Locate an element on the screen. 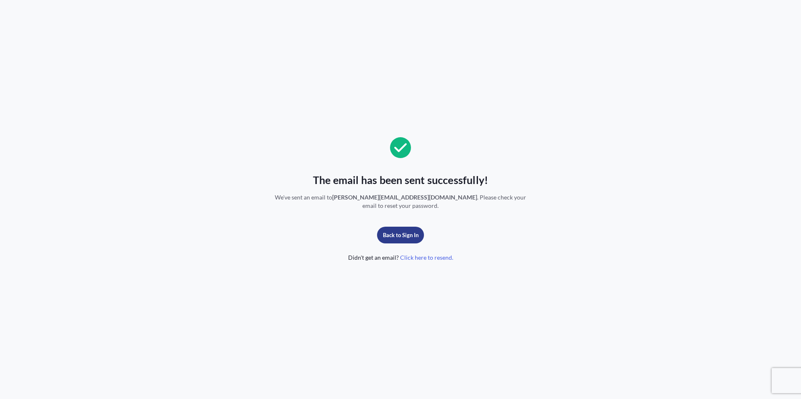 This screenshot has height=399, width=801. span: We've sent an email to . Please check your email to reset your password. is located at coordinates (400, 202).